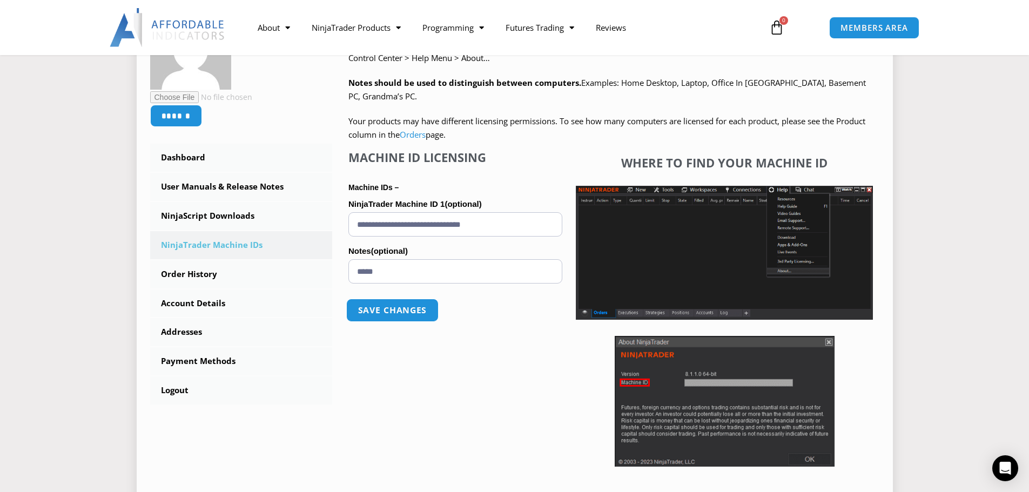  I want to click on a: 0, so click(777, 28).